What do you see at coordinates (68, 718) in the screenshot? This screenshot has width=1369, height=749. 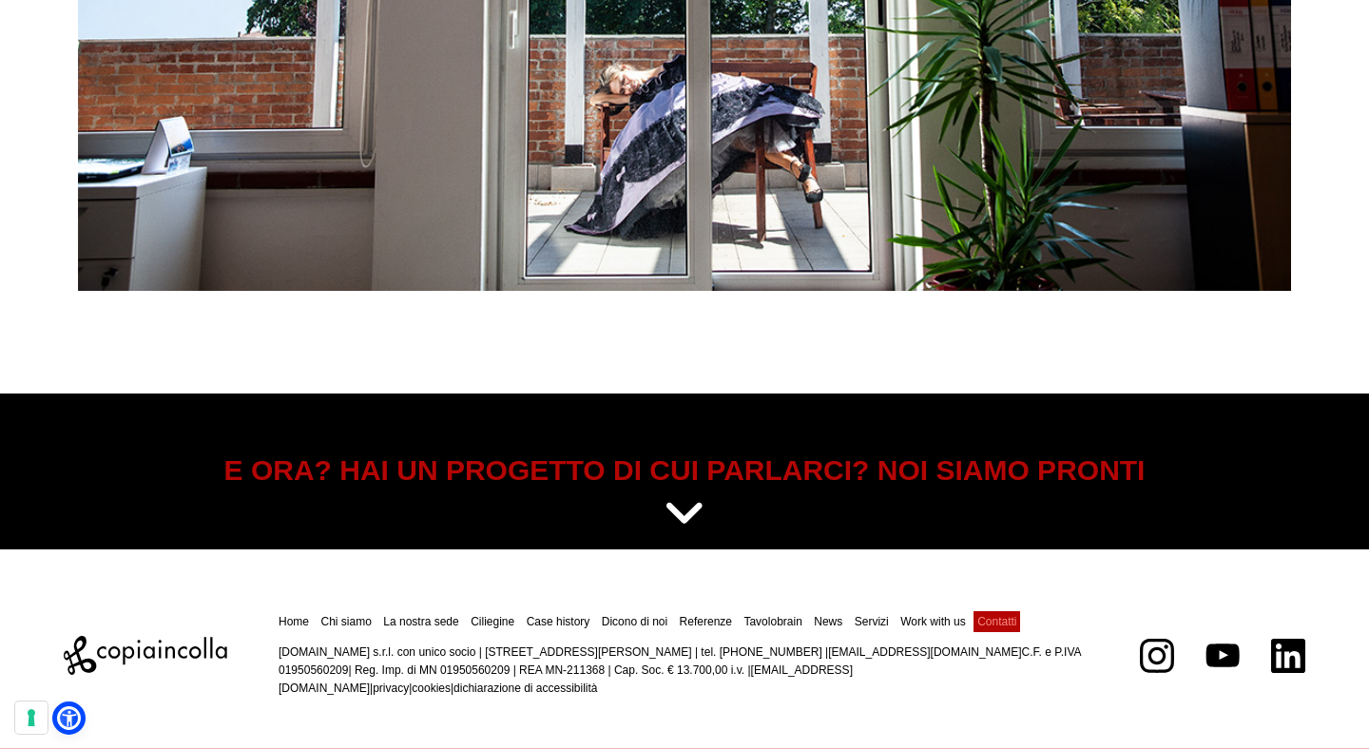 I see `a: Open Accessibility Menu` at bounding box center [68, 718].